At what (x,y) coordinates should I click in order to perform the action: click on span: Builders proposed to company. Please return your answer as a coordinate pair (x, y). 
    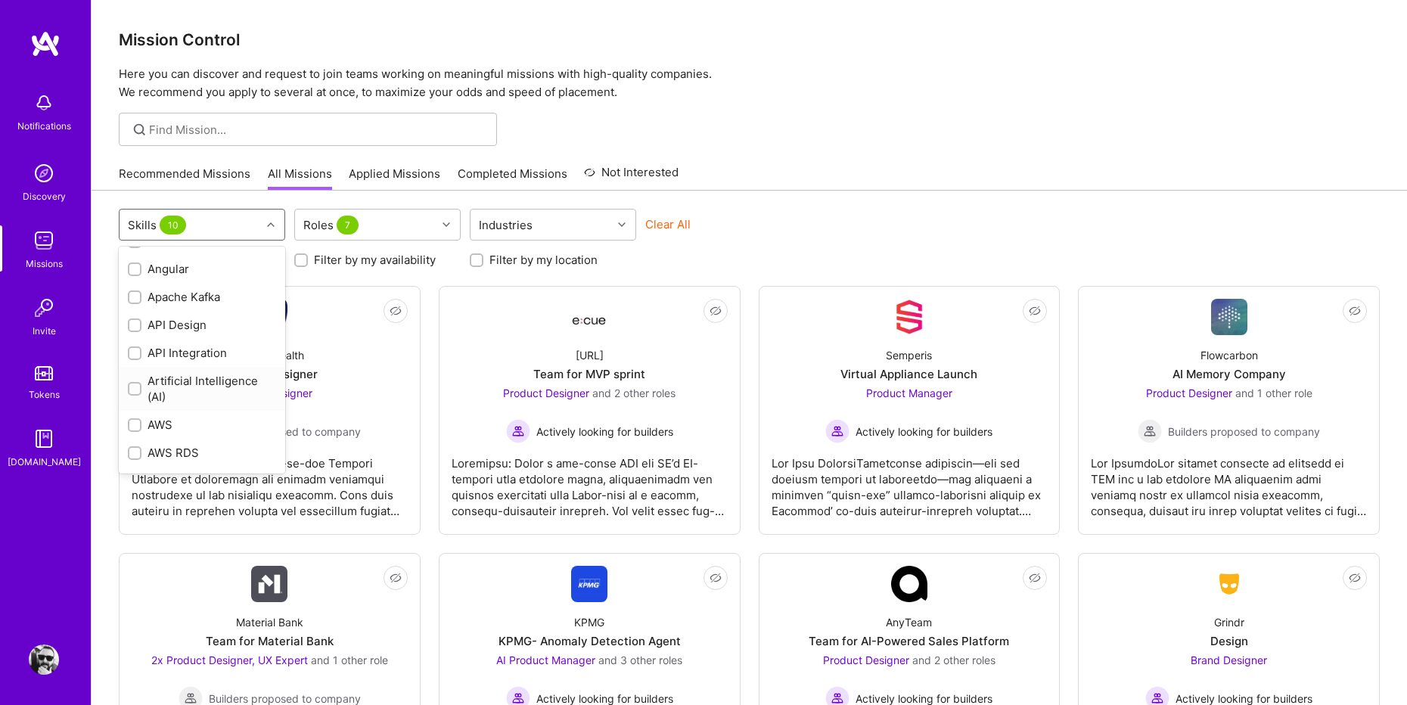
    Looking at the image, I should click on (1244, 431).